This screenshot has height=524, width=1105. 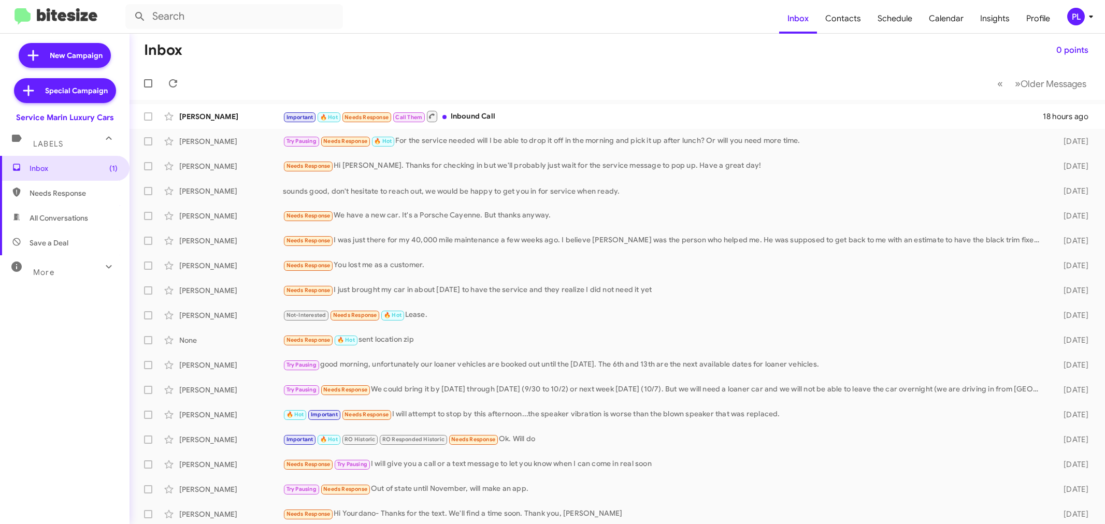 I want to click on button: Next, so click(x=1051, y=83).